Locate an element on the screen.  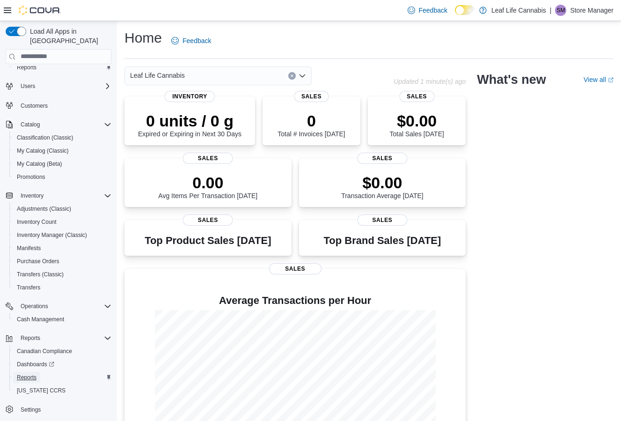
button: Manifests is located at coordinates (62, 248).